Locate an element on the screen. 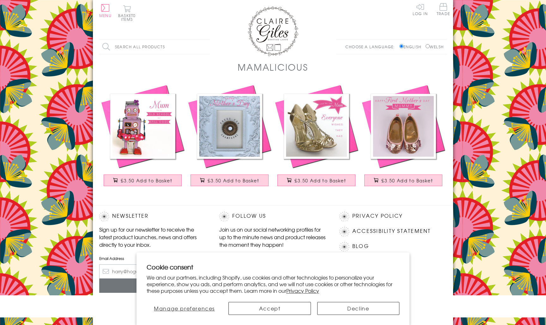 The image size is (546, 325). input: harry@hogwarts.edu is located at coordinates (153, 272).